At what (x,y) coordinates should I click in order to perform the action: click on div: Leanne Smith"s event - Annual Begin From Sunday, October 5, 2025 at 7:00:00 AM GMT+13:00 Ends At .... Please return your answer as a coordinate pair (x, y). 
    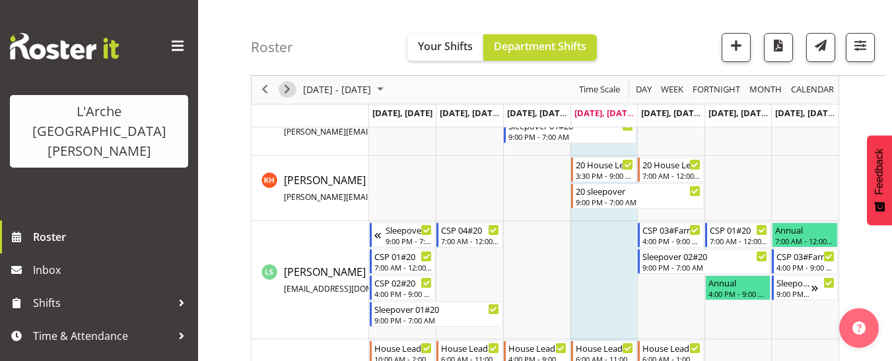
    Looking at the image, I should click on (805, 235).